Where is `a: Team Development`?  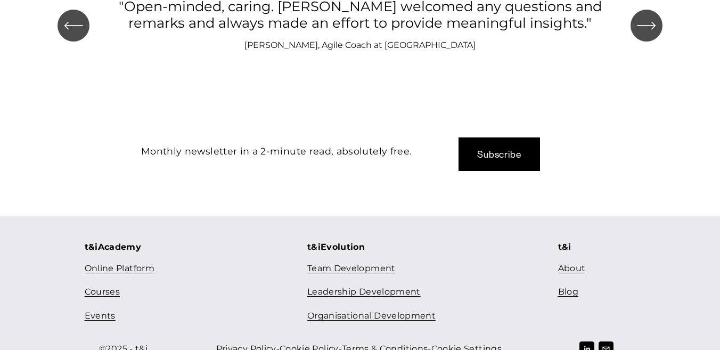 a: Team Development is located at coordinates (351, 268).